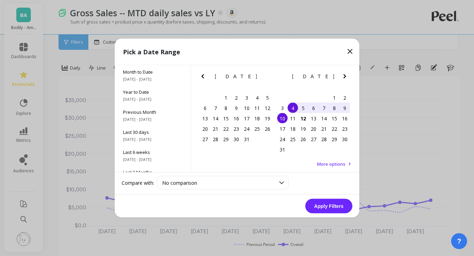 This screenshot has width=474, height=256. What do you see at coordinates (303, 129) in the screenshot?
I see `div: Choose Tuesday, August 19th, 2025` at bounding box center [303, 129].